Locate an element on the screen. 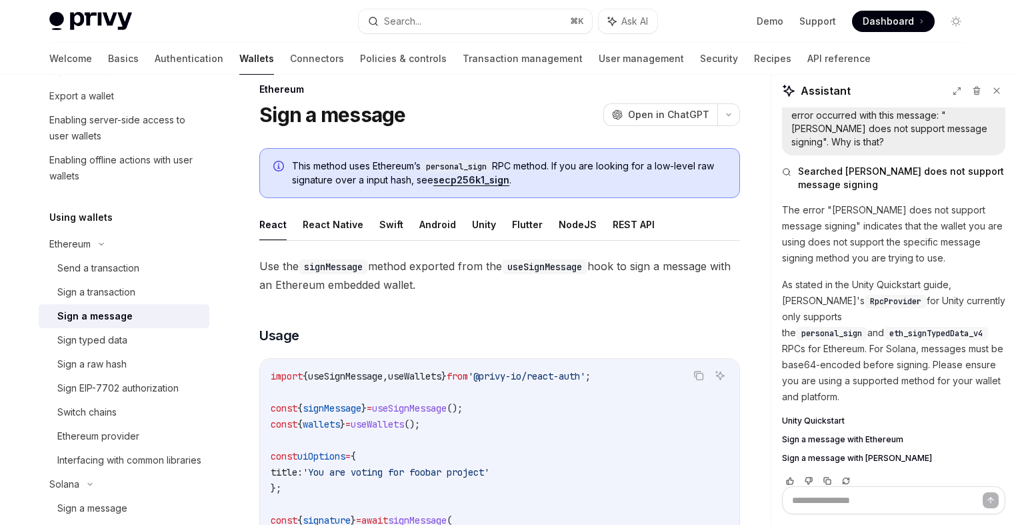 The width and height of the screenshot is (1016, 525). a: User management is located at coordinates (641, 59).